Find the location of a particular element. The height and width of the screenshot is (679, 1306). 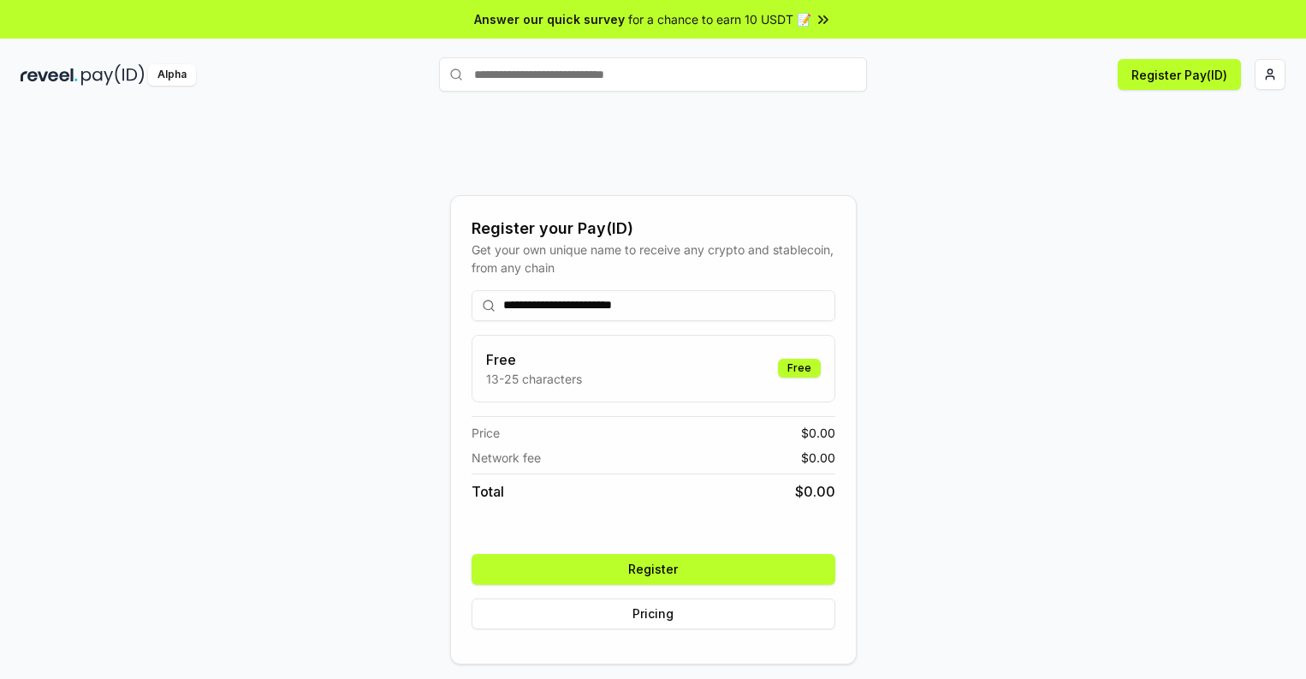

div: Alpha is located at coordinates (172, 74).